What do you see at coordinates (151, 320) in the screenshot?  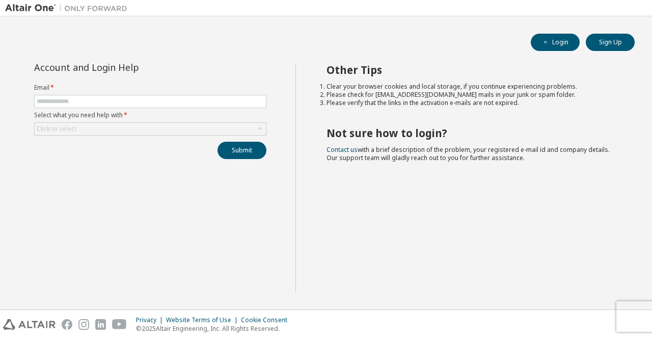 I see `div: Privacy` at bounding box center [151, 320].